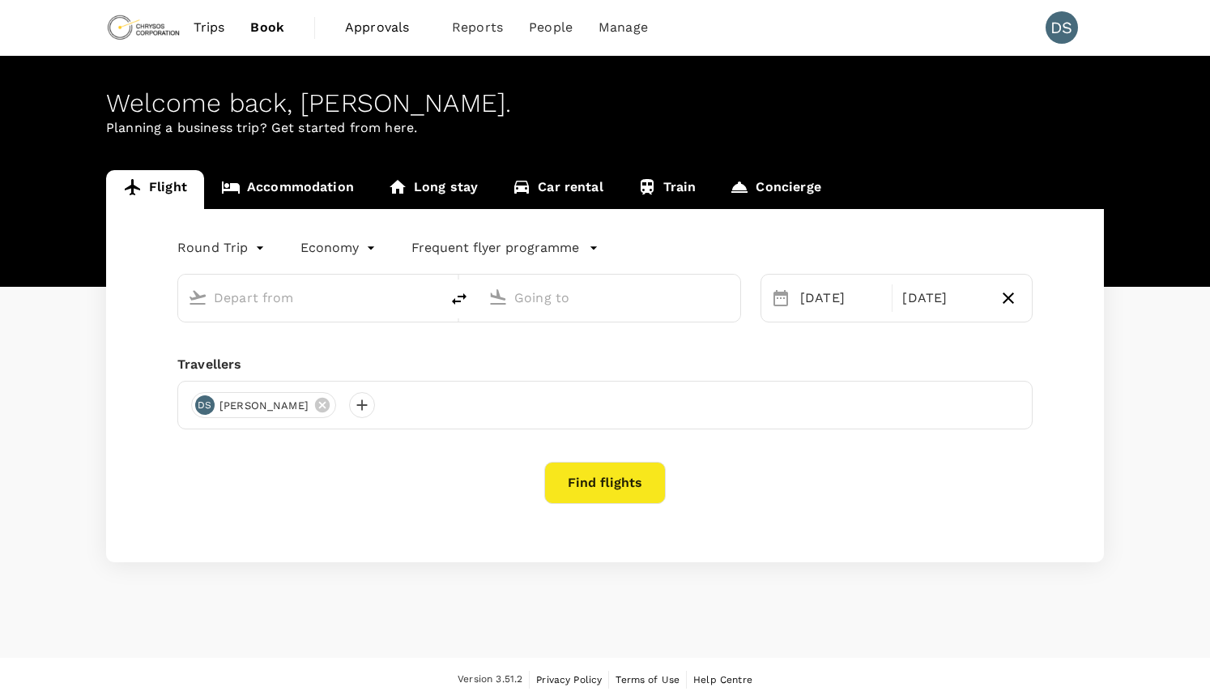 This screenshot has width=1210, height=700. I want to click on a: Car rental, so click(557, 189).